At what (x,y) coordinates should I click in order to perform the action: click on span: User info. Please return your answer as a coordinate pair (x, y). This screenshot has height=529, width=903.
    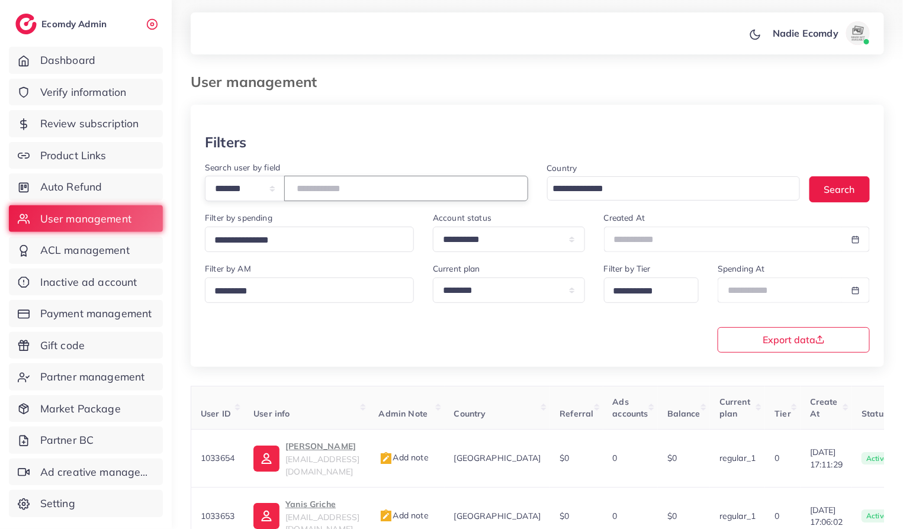
    Looking at the image, I should click on (271, 414).